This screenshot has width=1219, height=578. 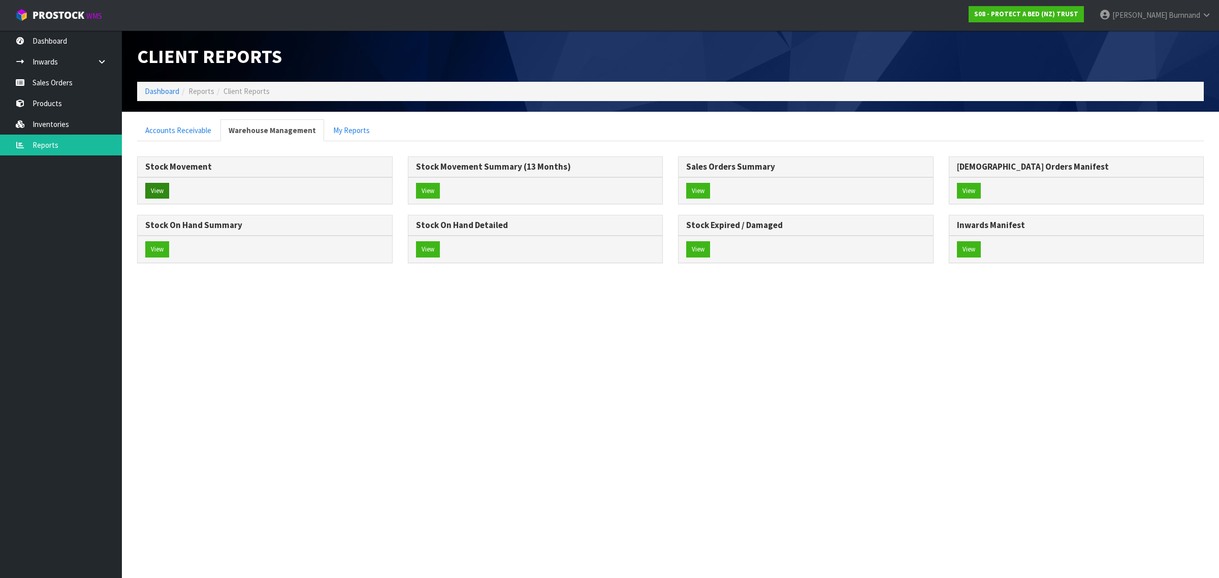 What do you see at coordinates (265, 167) in the screenshot?
I see `h3: Stock Movement` at bounding box center [265, 167].